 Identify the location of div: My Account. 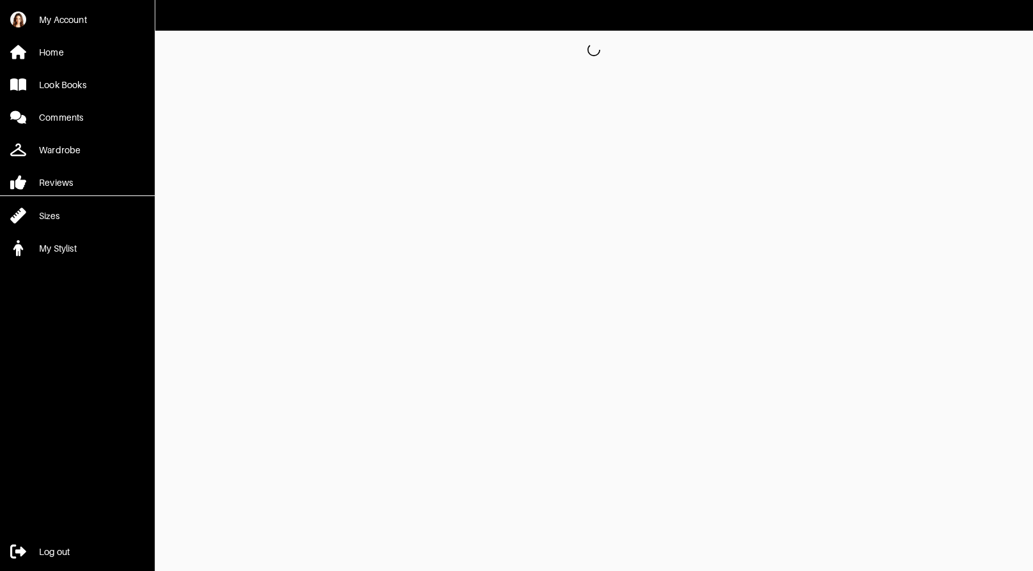
(63, 20).